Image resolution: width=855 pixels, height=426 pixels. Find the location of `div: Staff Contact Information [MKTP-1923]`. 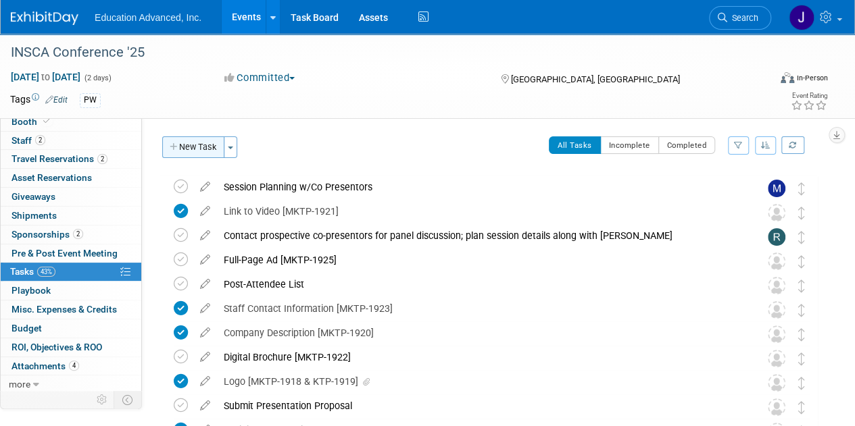

div: Staff Contact Information [MKTP-1923] is located at coordinates (478, 309).